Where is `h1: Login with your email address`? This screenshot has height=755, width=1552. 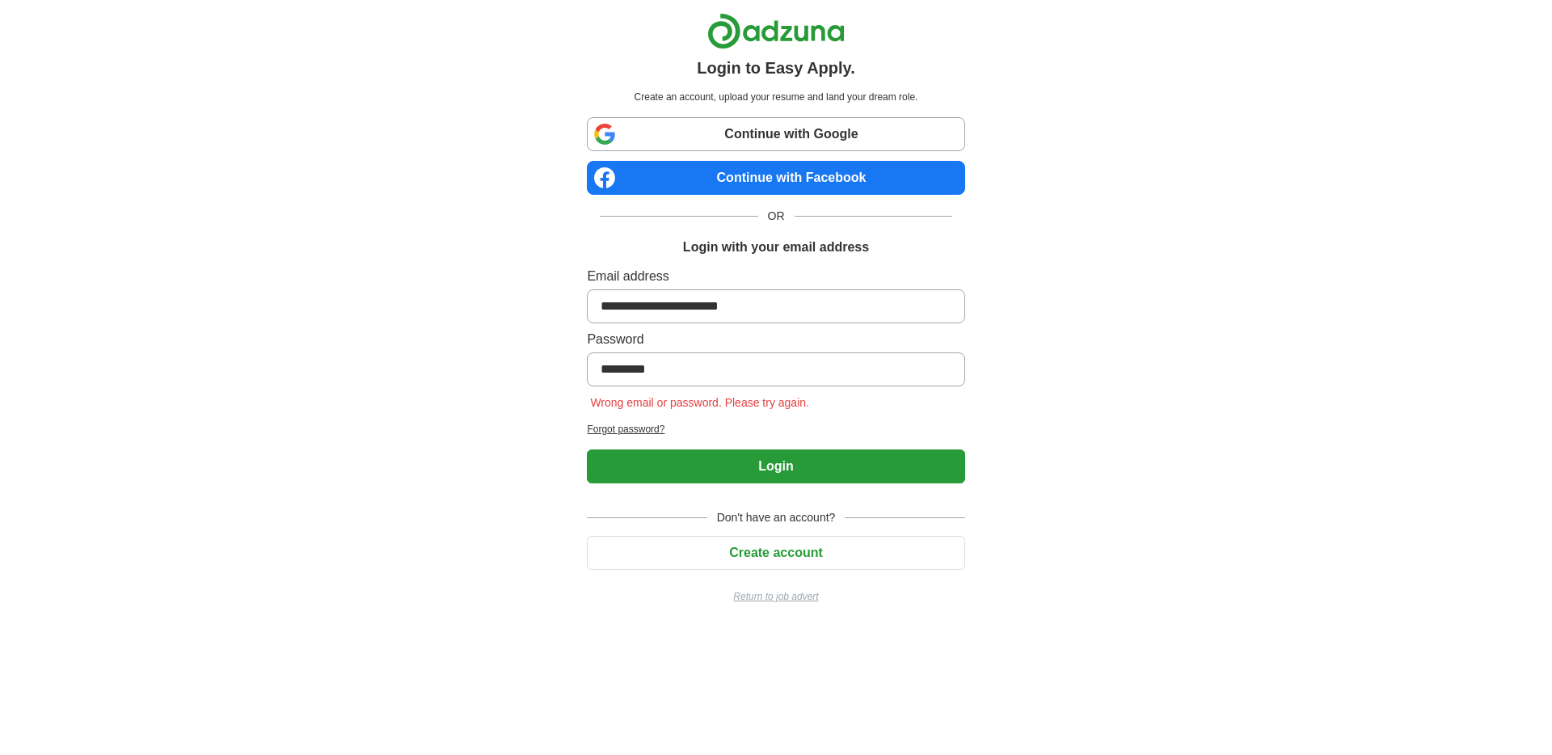 h1: Login with your email address is located at coordinates (776, 247).